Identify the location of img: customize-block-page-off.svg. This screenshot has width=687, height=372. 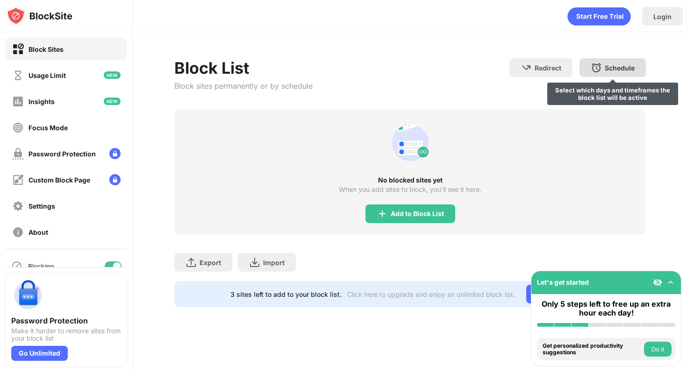
(18, 180).